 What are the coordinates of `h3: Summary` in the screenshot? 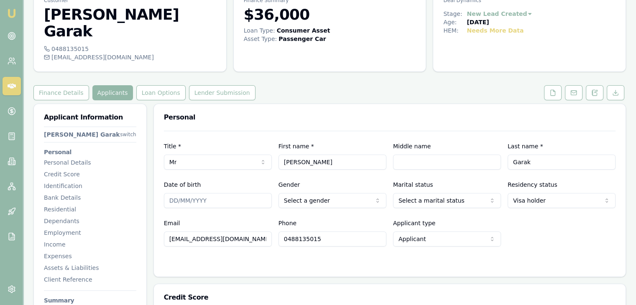 It's located at (90, 301).